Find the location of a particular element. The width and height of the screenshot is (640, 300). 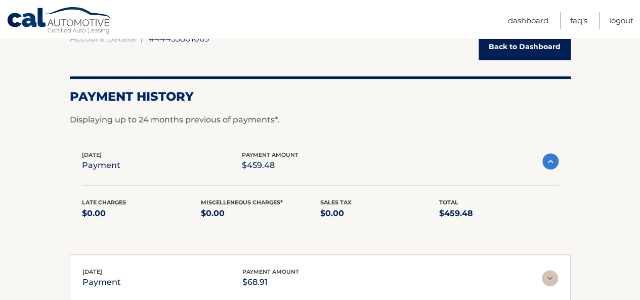

span: Sales Tax is located at coordinates (336, 202).